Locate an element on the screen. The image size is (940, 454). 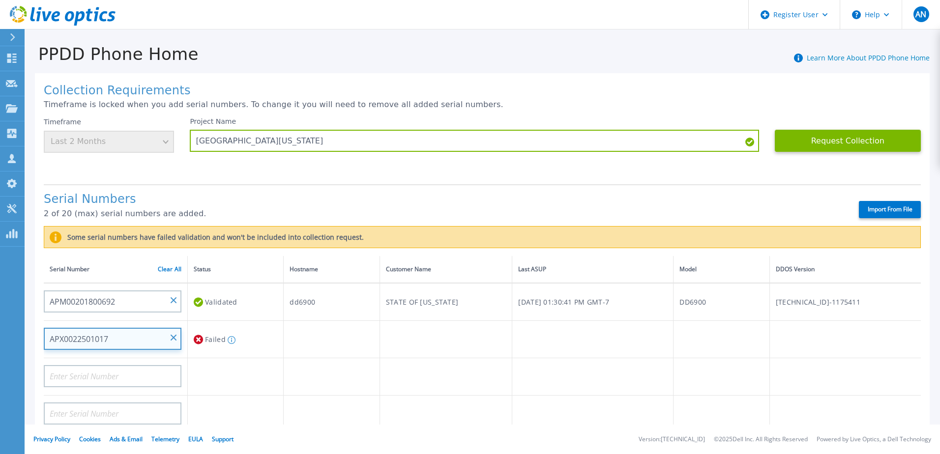
li: Powered by Live Optics, a Dell Technology is located at coordinates (873, 439).